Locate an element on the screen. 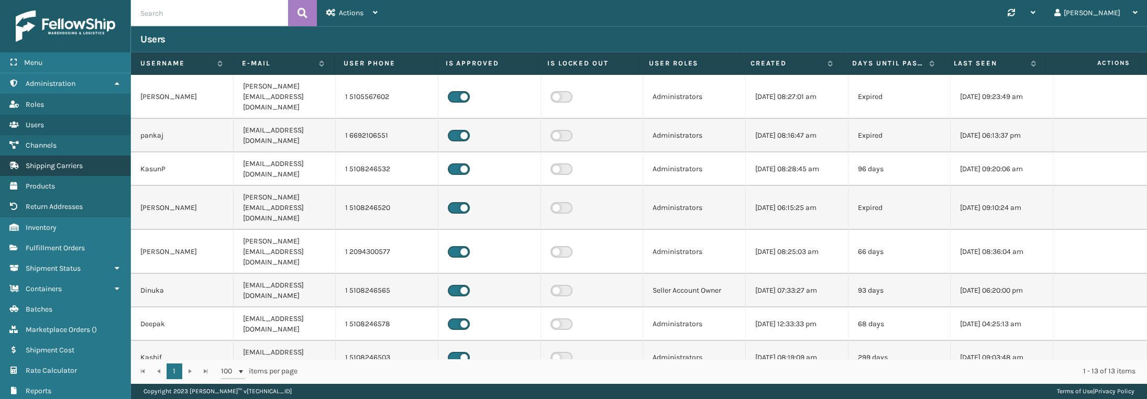  td: 96 days is located at coordinates (900, 169).